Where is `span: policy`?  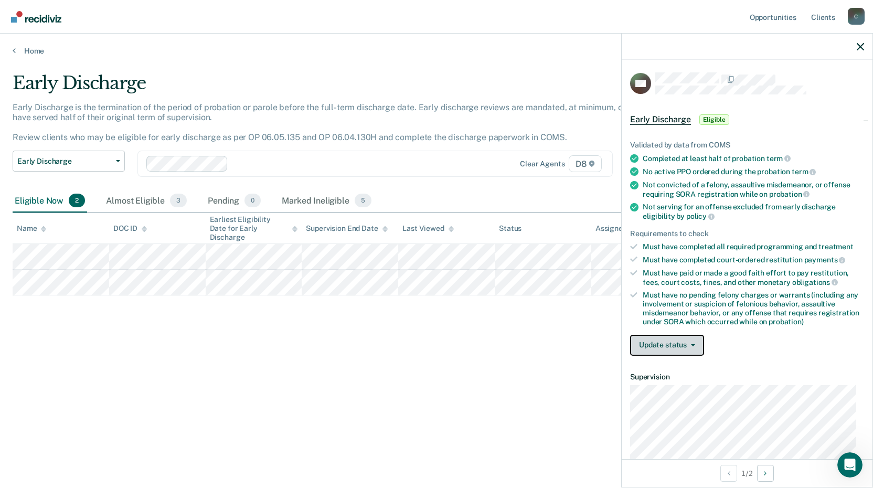 span: policy is located at coordinates (700, 216).